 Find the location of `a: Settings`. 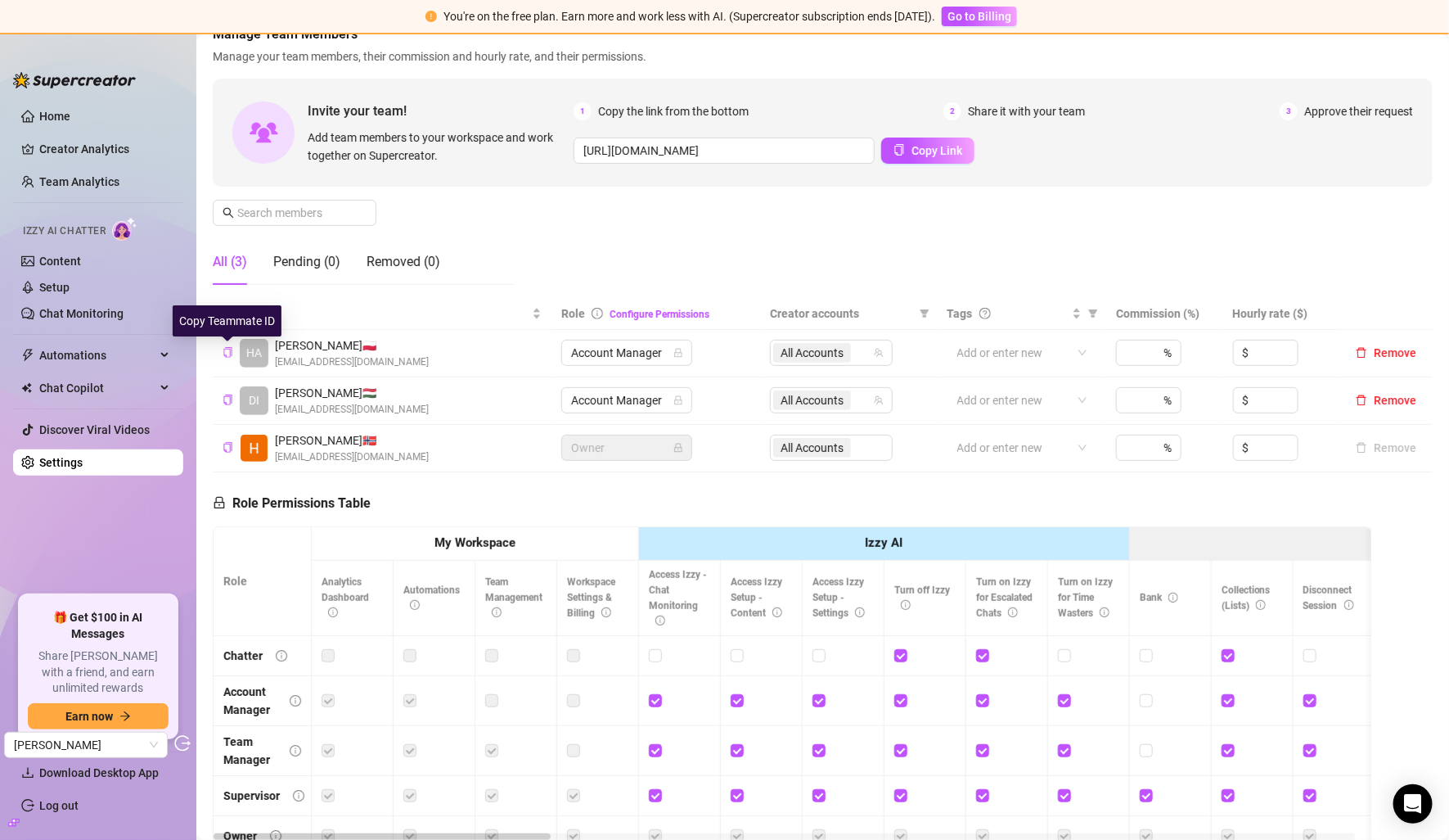

a: Settings is located at coordinates (61, 462).